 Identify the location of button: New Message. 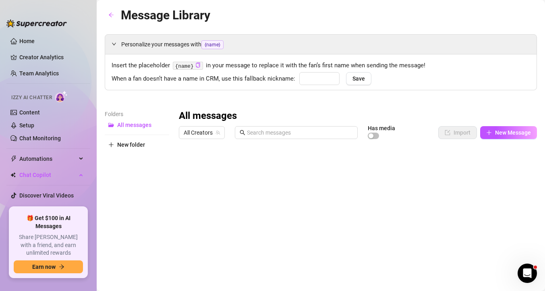
(508, 132).